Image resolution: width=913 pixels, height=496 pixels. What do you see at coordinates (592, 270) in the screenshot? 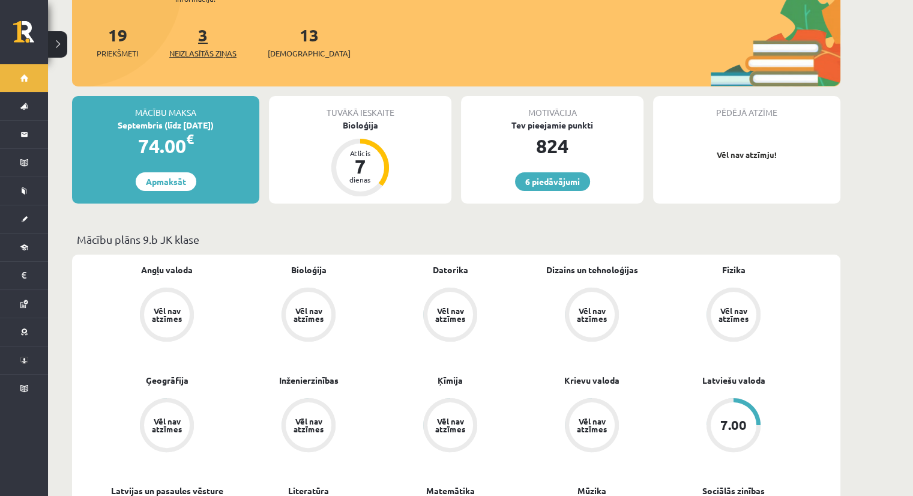
I see `a: Dizains un tehnoloģijas` at bounding box center [592, 270].